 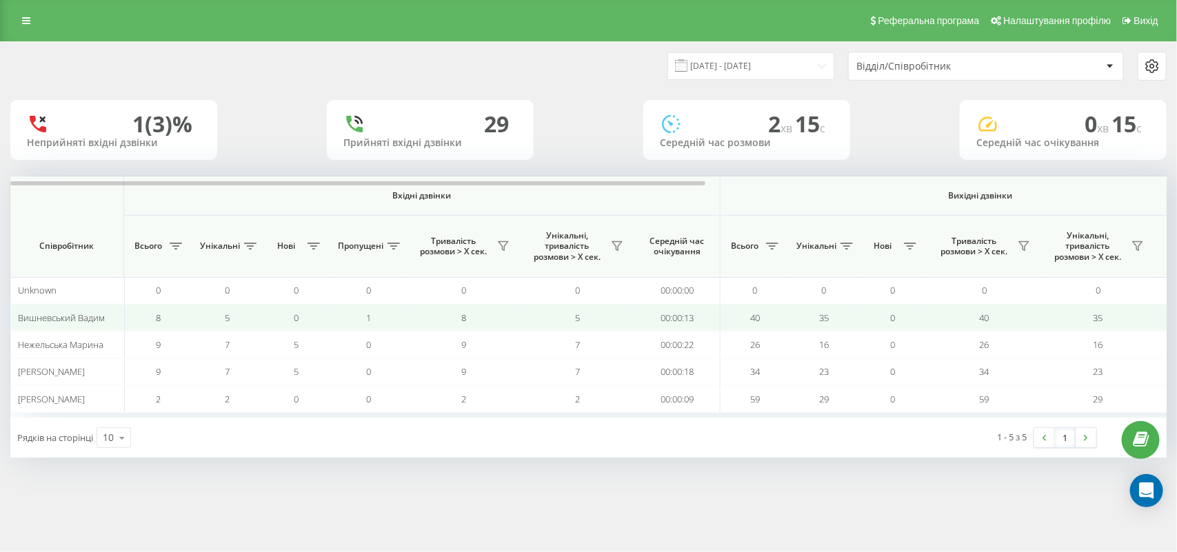 I want to click on div: Середній час очікування, so click(x=1064, y=143).